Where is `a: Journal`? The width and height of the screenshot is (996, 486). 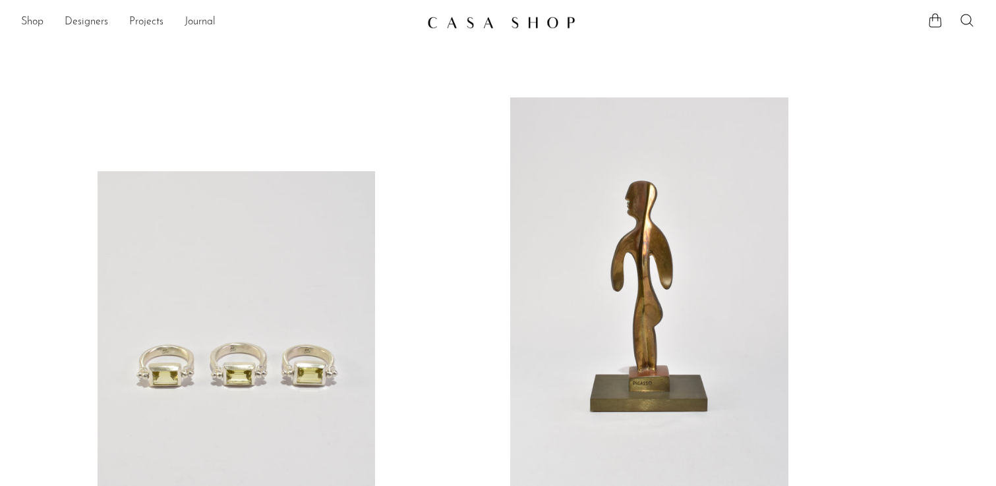
a: Journal is located at coordinates (200, 22).